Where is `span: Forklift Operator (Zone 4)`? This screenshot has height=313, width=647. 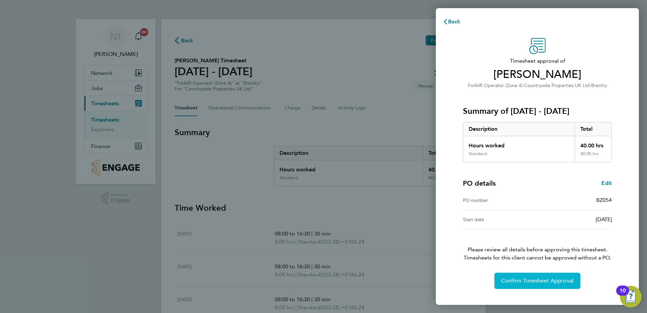 span: Forklift Operator (Zone 4) is located at coordinates (496, 85).